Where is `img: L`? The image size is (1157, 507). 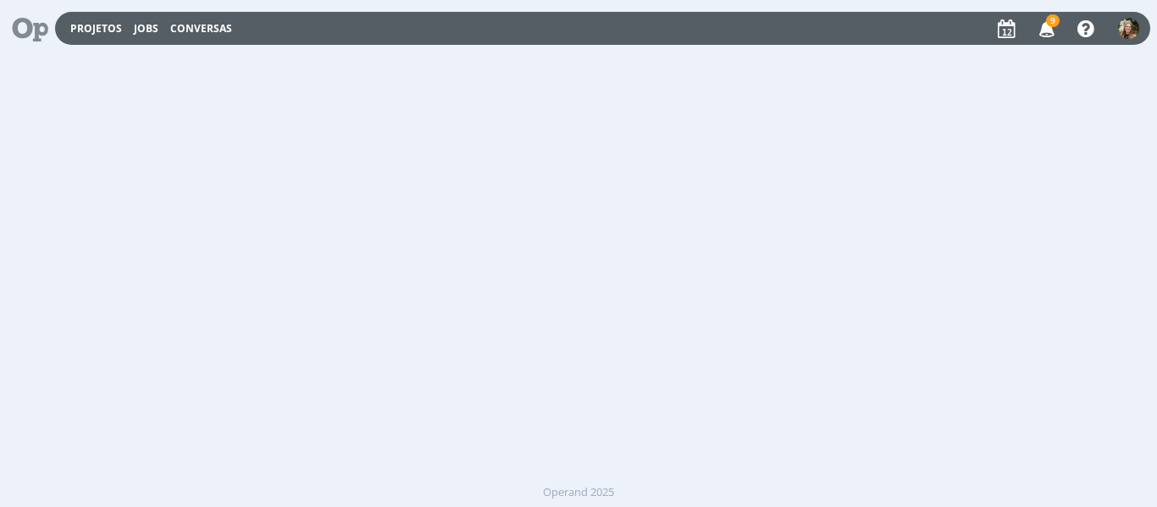 img: L is located at coordinates (1128, 28).